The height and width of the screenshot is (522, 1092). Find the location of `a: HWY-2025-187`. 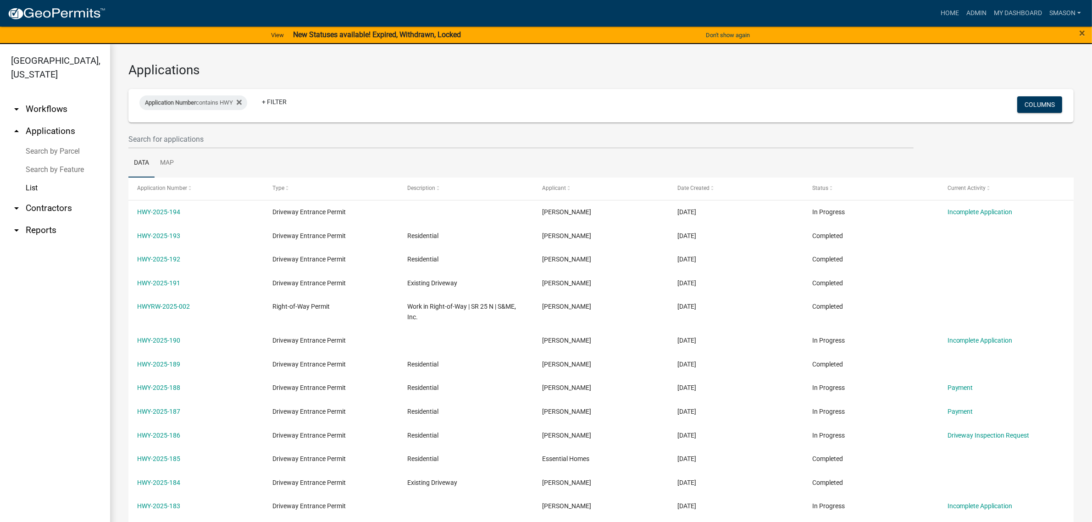

a: HWY-2025-187 is located at coordinates (159, 411).